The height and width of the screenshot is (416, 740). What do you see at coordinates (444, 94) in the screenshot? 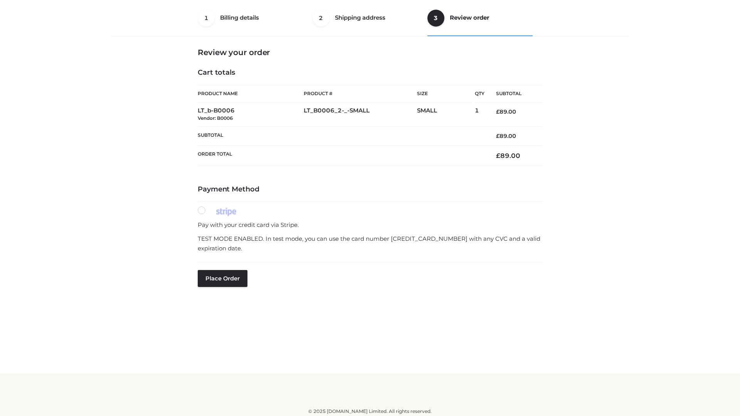
I see `th: Size` at bounding box center [444, 94].